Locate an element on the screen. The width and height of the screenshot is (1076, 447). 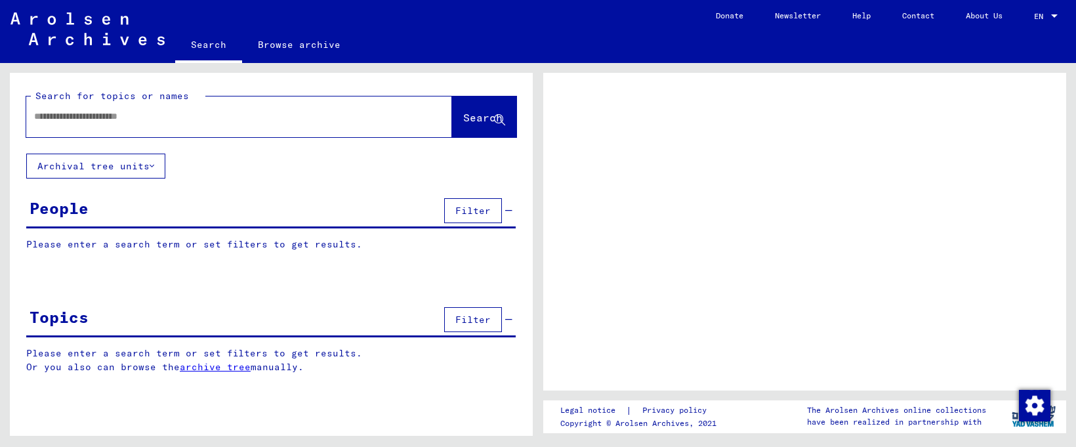
div: People is located at coordinates (59, 208).